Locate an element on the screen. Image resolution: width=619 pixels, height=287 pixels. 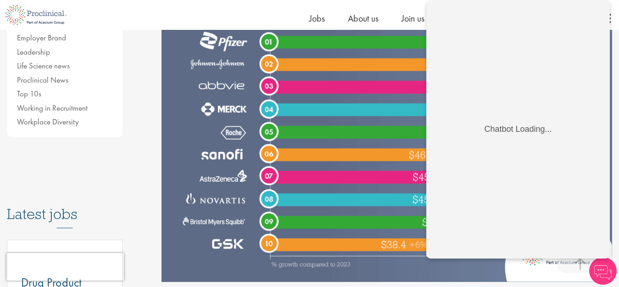
h3: Latest jobs is located at coordinates (65, 205).